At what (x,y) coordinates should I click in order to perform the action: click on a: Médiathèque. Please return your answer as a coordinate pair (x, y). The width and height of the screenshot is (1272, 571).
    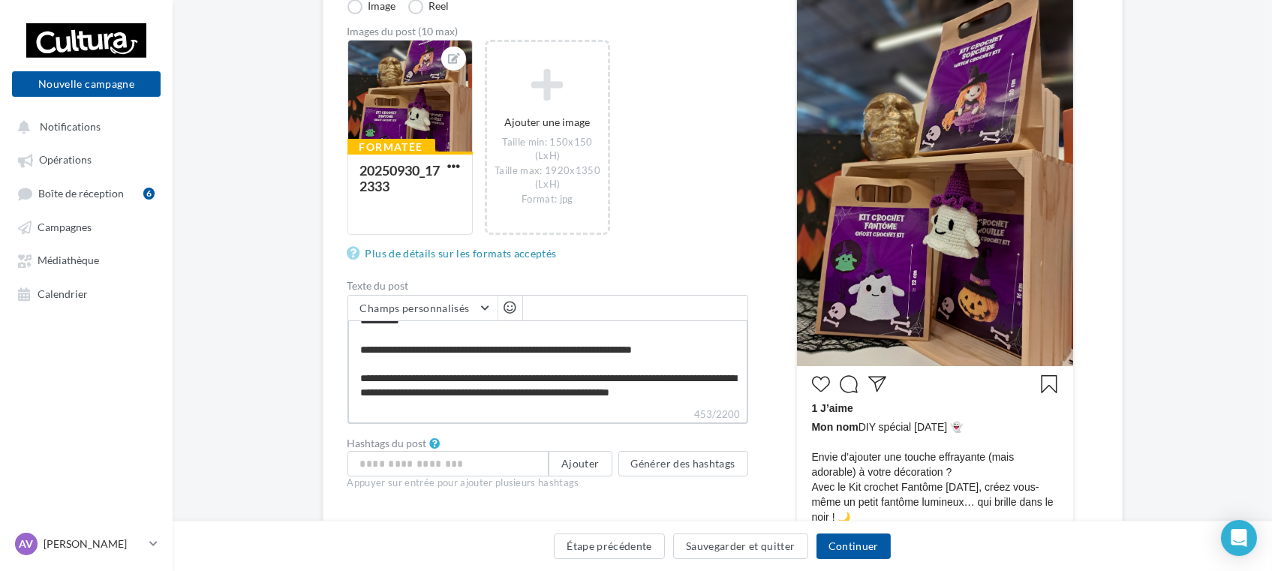
    Looking at the image, I should click on (86, 260).